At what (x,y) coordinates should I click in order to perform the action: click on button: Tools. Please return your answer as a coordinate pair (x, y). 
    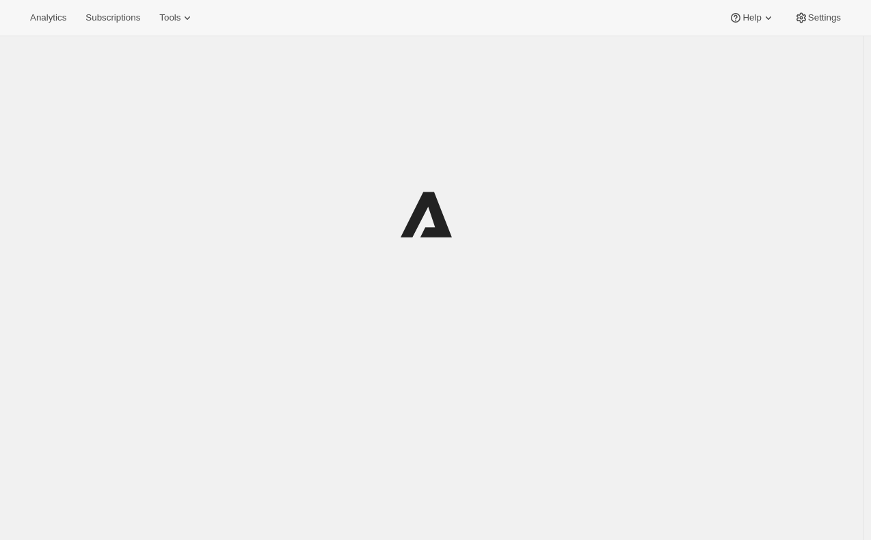
    Looking at the image, I should click on (176, 18).